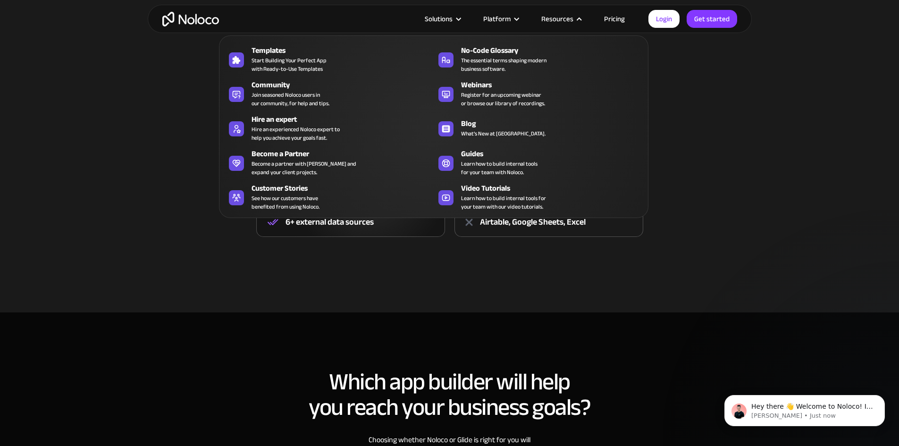 This screenshot has width=899, height=446. Describe the element at coordinates (329, 59) in the screenshot. I see `a: TemplatesStart Building Your Perfect Appwith Ready-to-Use Templates` at that location.